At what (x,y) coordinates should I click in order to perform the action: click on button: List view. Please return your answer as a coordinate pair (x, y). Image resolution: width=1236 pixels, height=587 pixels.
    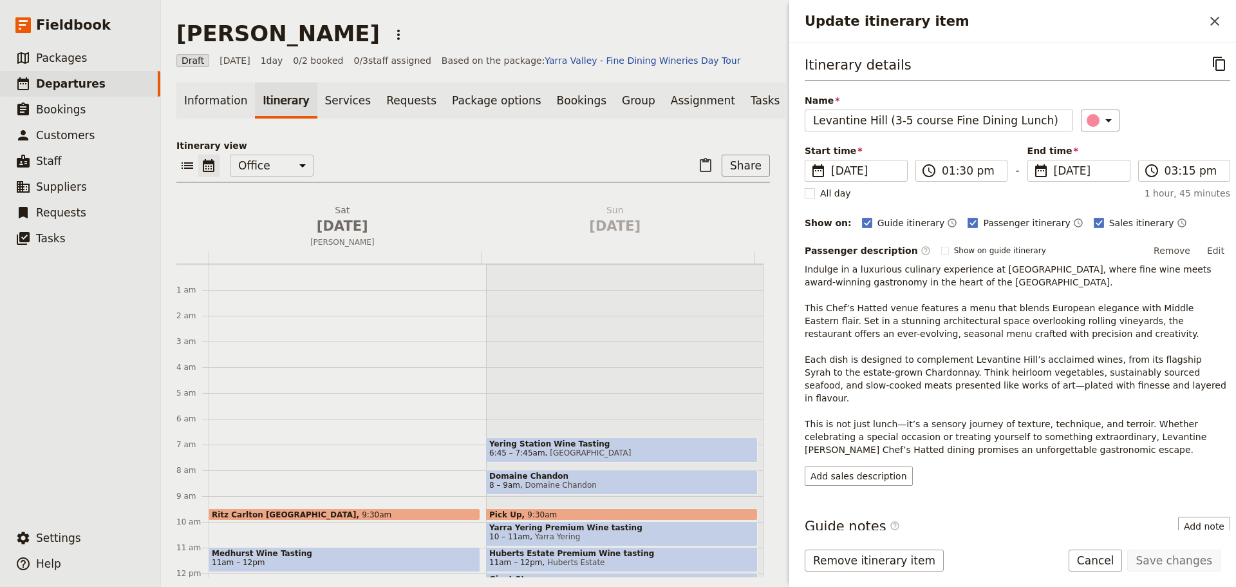
    Looking at the image, I should click on (187, 165).